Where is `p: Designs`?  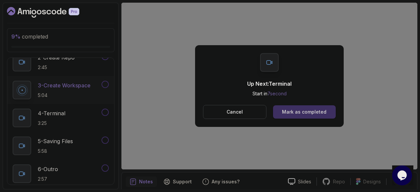 p: Designs is located at coordinates (372, 181).